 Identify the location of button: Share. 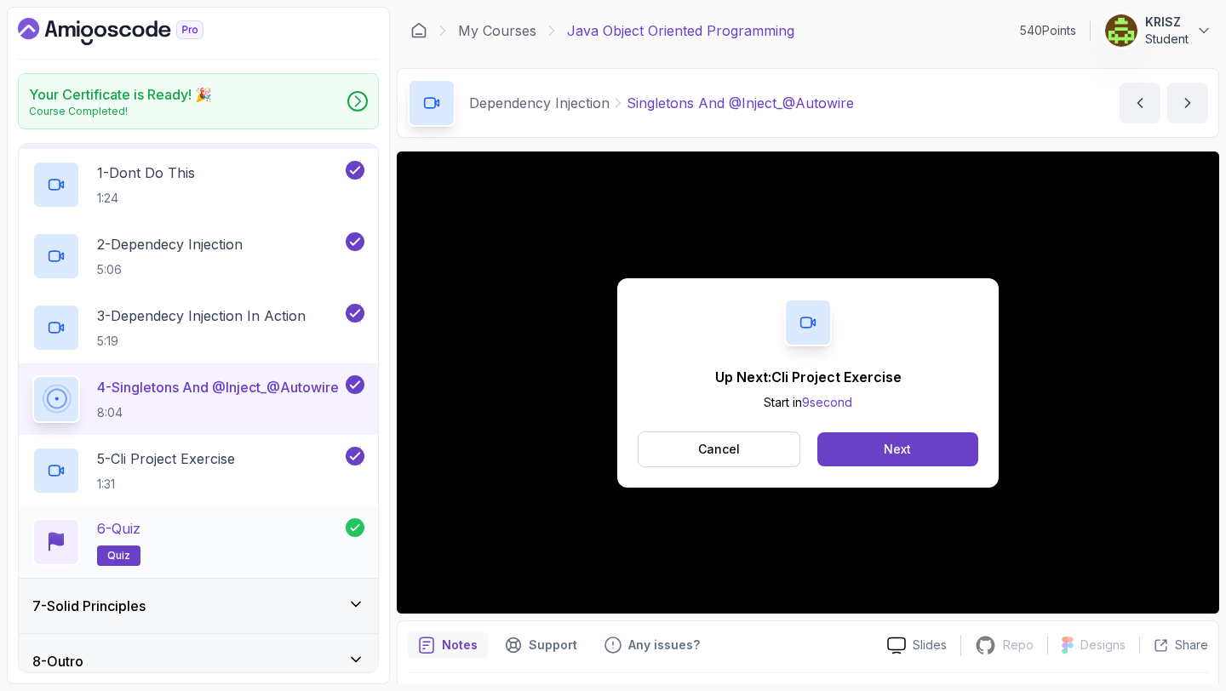
(1173, 645).